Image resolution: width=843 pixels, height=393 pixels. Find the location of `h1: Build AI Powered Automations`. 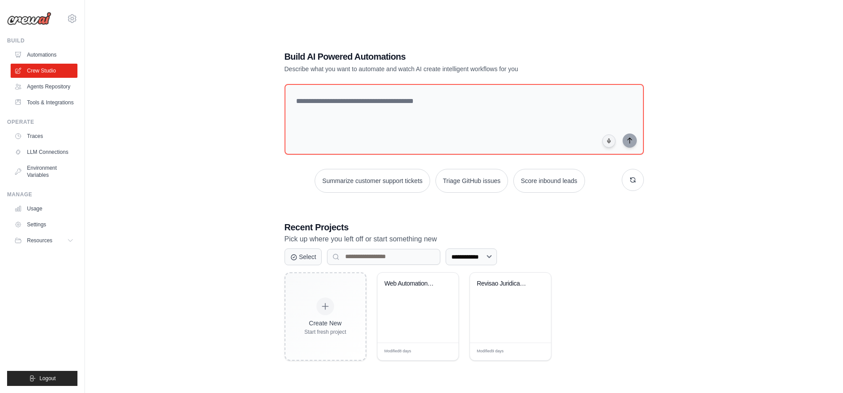

h1: Build AI Powered Automations is located at coordinates (433, 57).